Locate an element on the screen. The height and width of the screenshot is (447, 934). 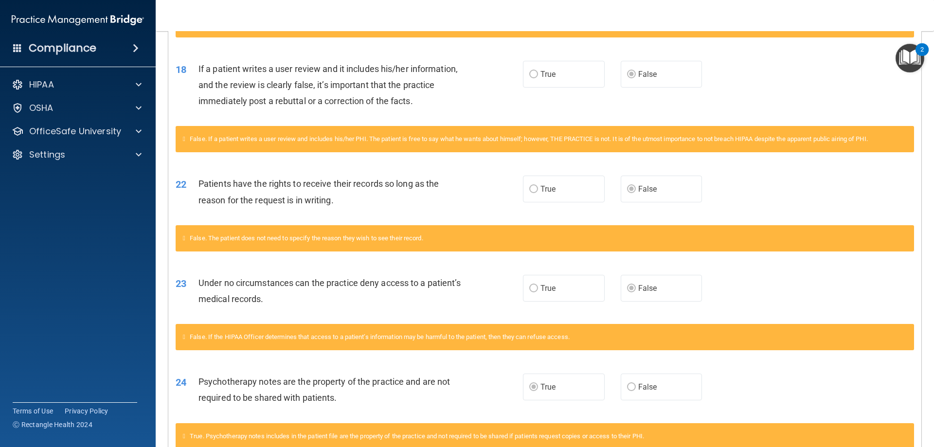
a: HIPAA is located at coordinates (76, 85).